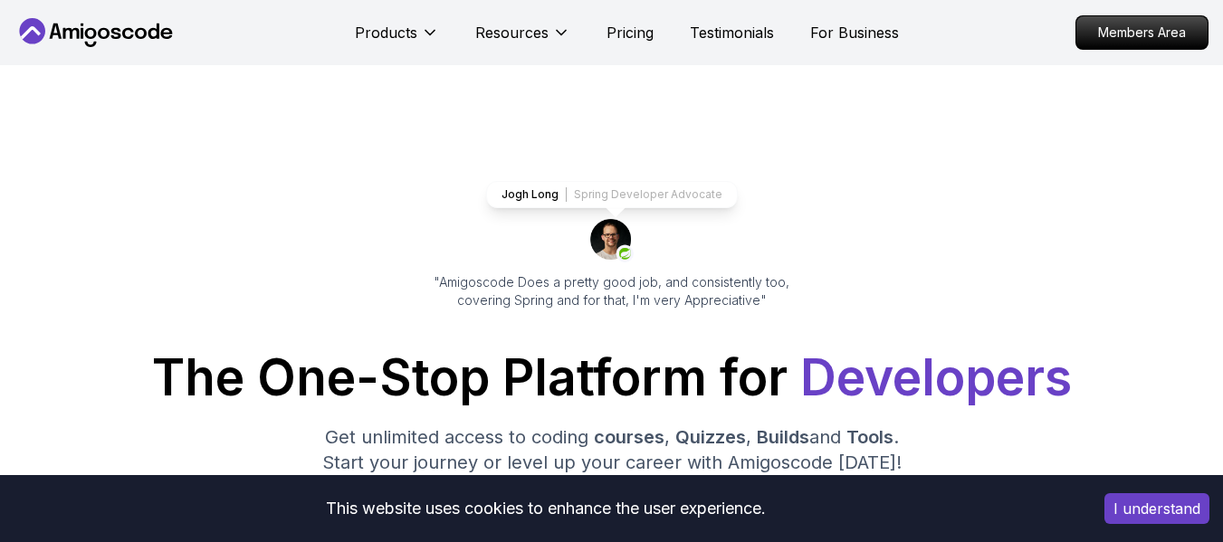  Describe the element at coordinates (530, 195) in the screenshot. I see `p: Jogh Long` at that location.